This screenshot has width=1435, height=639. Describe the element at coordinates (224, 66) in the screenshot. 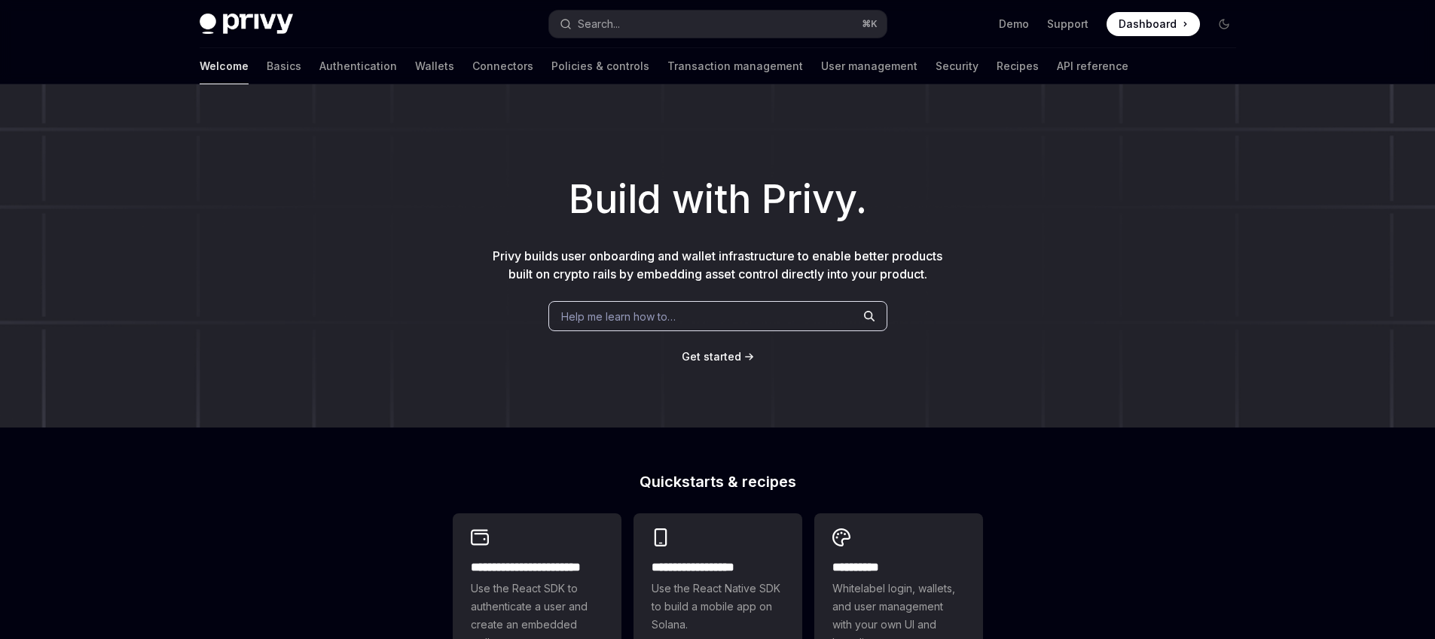

I see `a: Welcome` at that location.